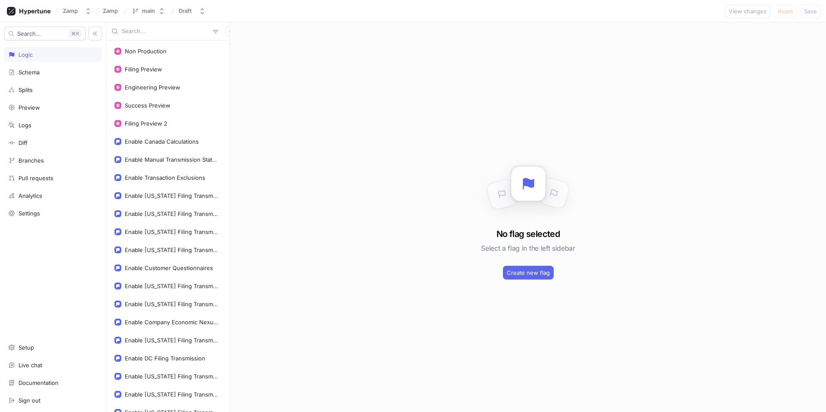 This screenshot has width=826, height=412. I want to click on span: Create new flag, so click(528, 273).